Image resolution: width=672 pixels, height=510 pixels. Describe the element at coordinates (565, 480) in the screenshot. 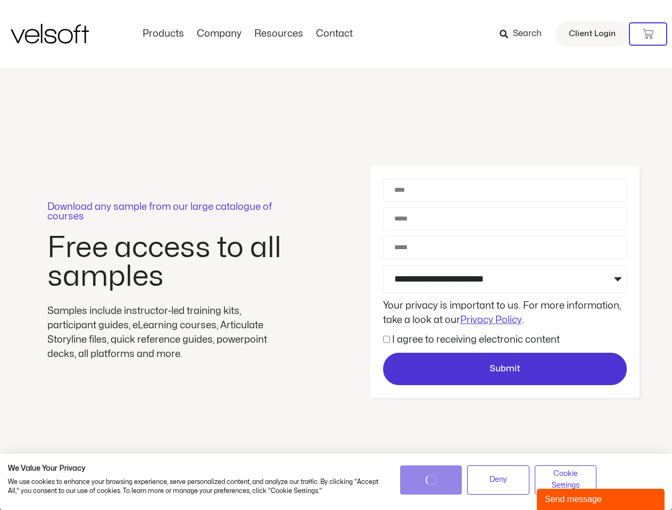

I see `button: Adjust cookie preferences` at that location.